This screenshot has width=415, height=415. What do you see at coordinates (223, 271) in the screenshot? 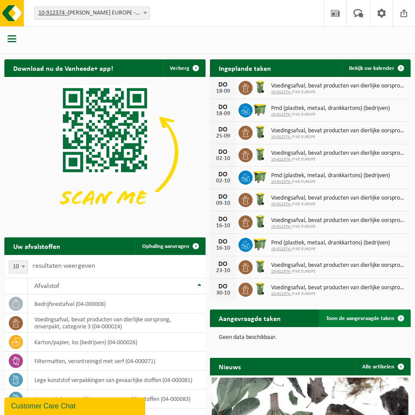
I see `div: 23-10` at bounding box center [223, 271].